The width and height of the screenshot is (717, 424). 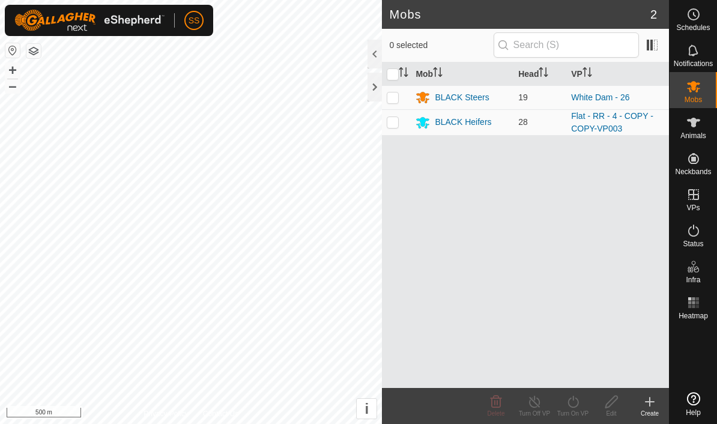 What do you see at coordinates (166, 414) in the screenshot?
I see `a: Privacy Policy` at bounding box center [166, 414].